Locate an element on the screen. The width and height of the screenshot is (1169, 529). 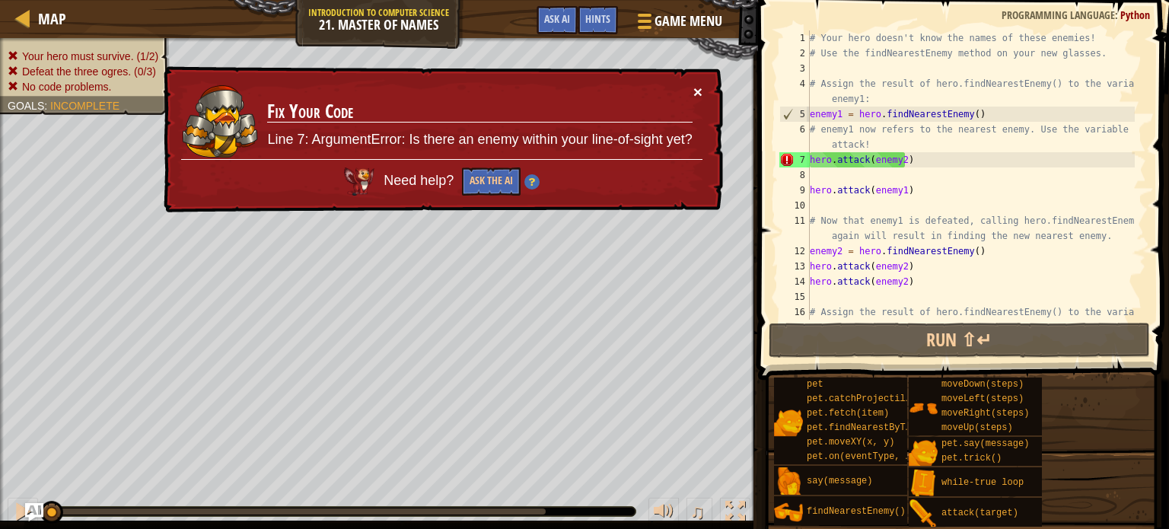
span: moveLeft(steps) is located at coordinates (982, 399).